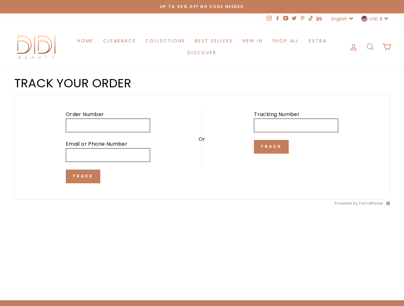 The height and width of the screenshot is (306, 404). I want to click on img: channelwill, so click(388, 204).